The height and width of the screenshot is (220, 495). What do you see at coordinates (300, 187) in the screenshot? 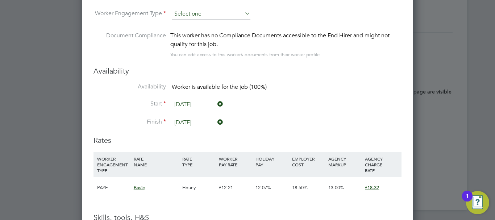
I see `span: 18.50%` at bounding box center [300, 187].